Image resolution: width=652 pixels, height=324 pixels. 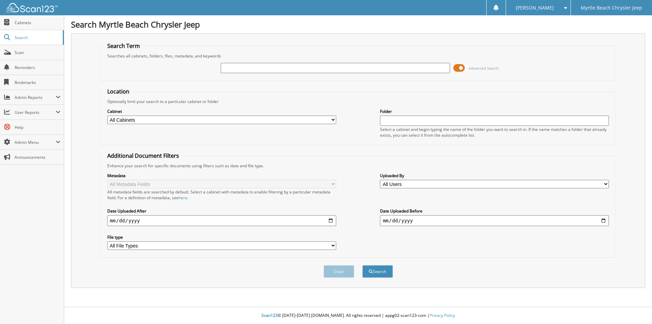 What do you see at coordinates (32, 7) in the screenshot?
I see `img: scan123-logo-white.svg` at bounding box center [32, 7].